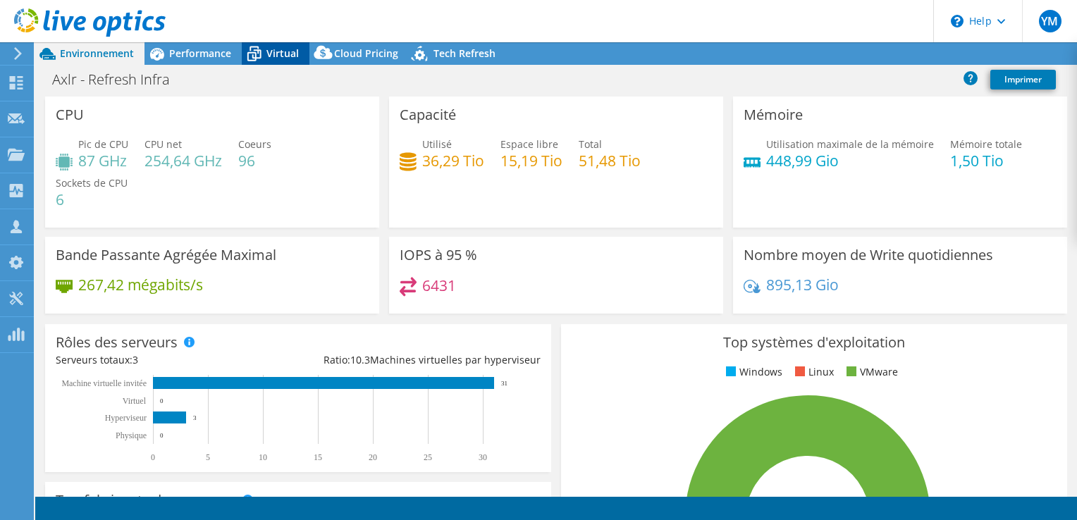 The height and width of the screenshot is (520, 1077). I want to click on div: Serveurs totaux:, so click(177, 360).